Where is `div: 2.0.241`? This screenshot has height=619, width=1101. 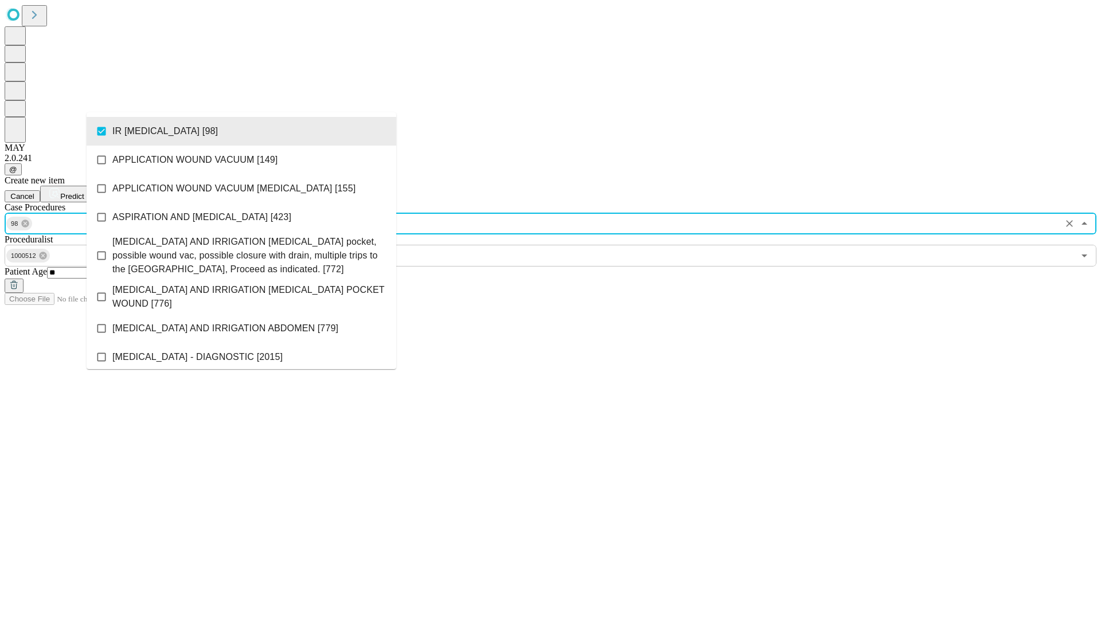
div: 2.0.241 is located at coordinates (550, 158).